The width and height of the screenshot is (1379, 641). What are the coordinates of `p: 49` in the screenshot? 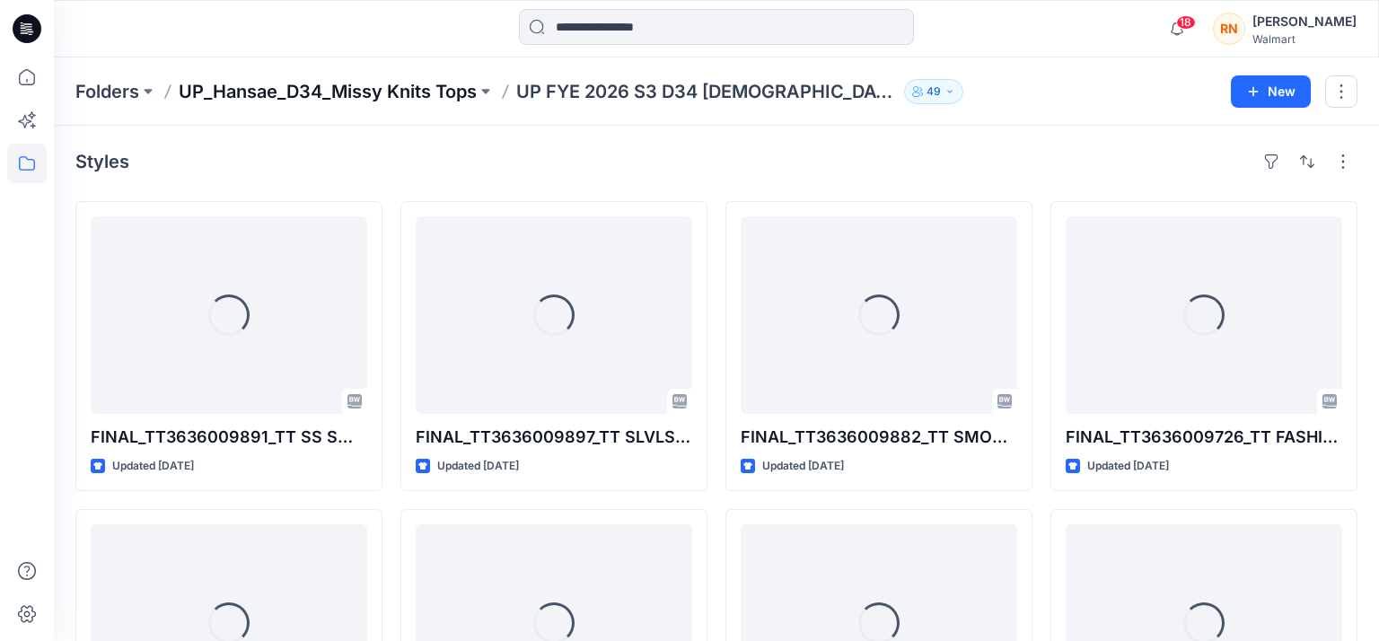 It's located at (934, 92).